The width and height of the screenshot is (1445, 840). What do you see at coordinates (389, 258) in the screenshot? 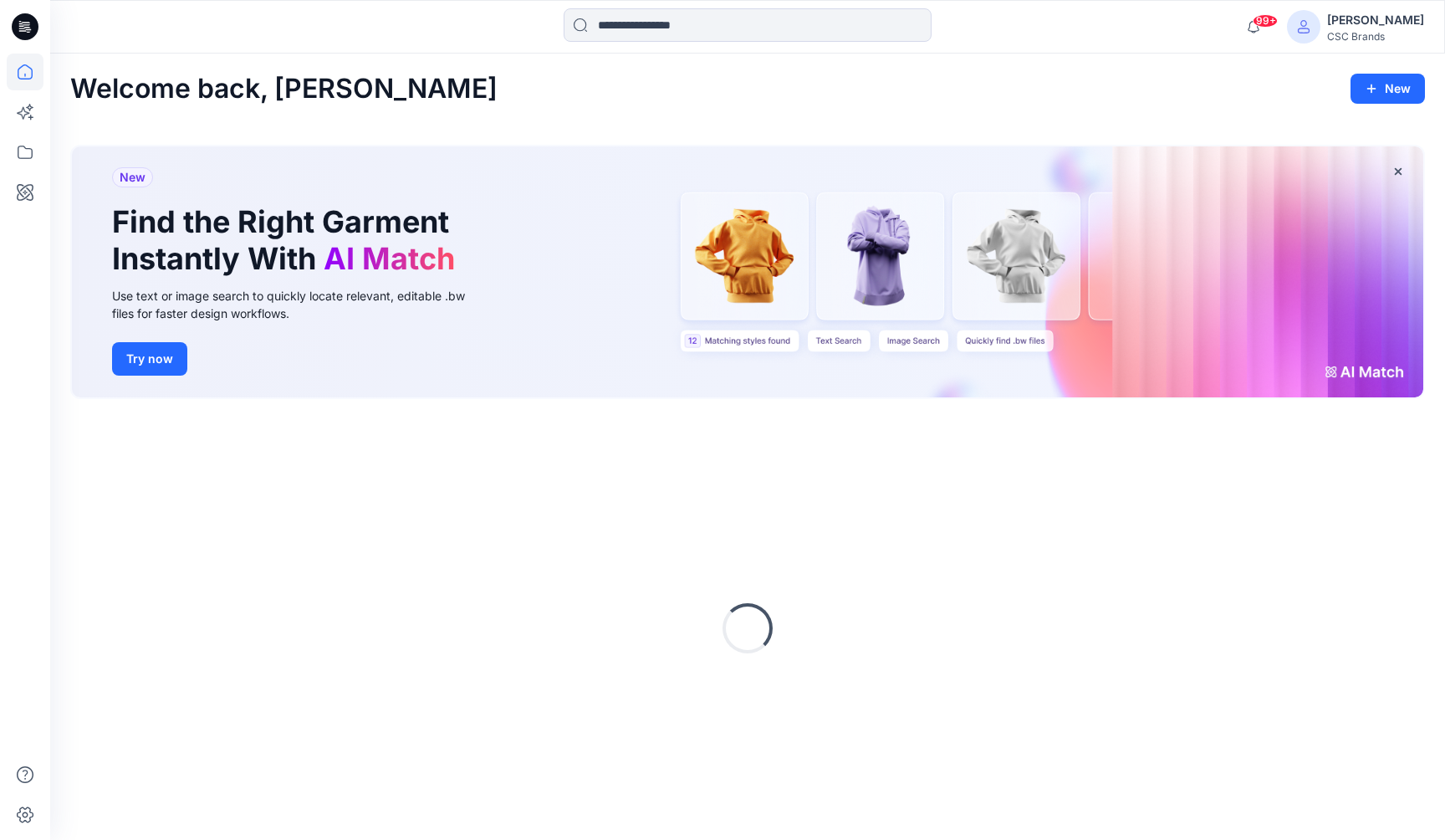
I see `span: AI Match` at bounding box center [389, 258].